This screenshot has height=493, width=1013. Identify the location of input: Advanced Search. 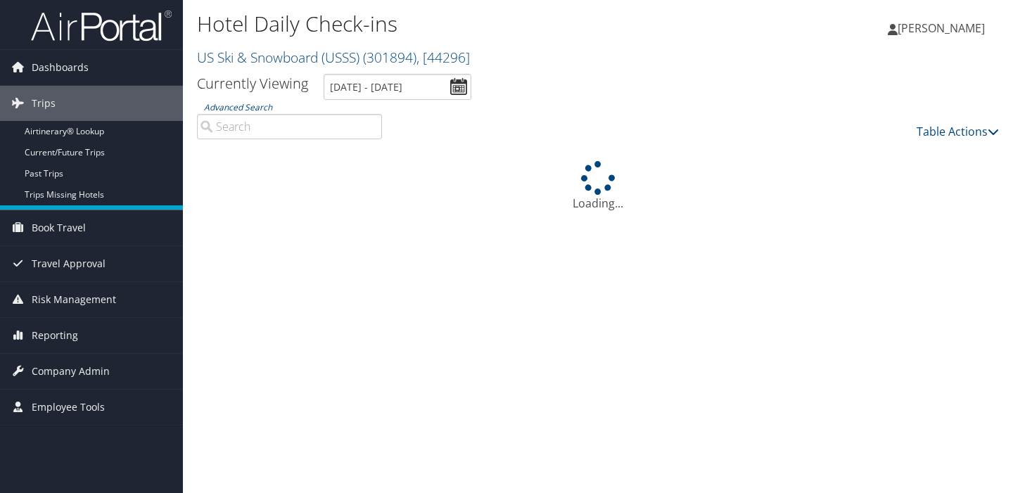
(289, 127).